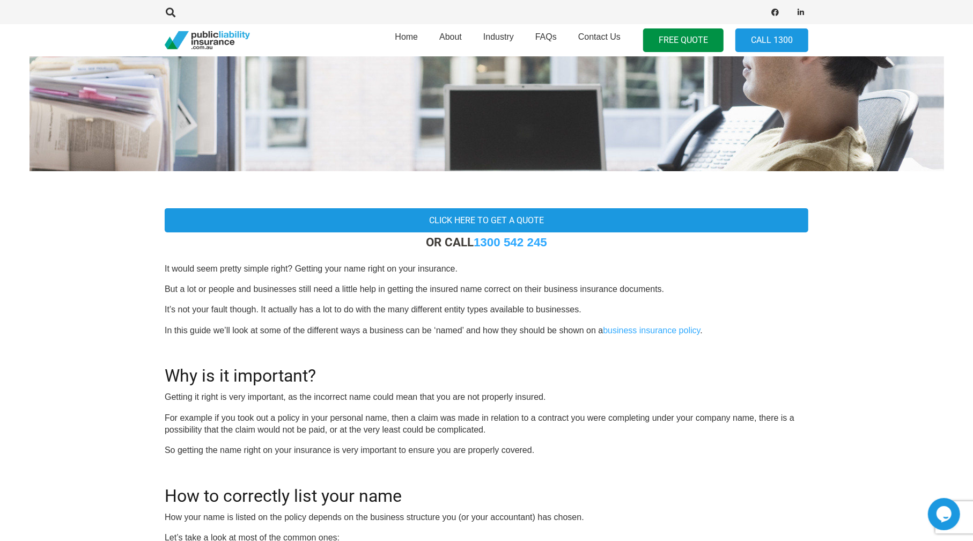 Image resolution: width=973 pixels, height=541 pixels. I want to click on span: About, so click(450, 36).